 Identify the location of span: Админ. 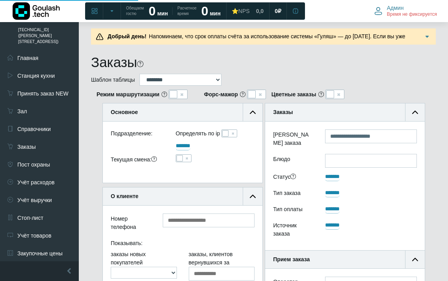
(395, 8).